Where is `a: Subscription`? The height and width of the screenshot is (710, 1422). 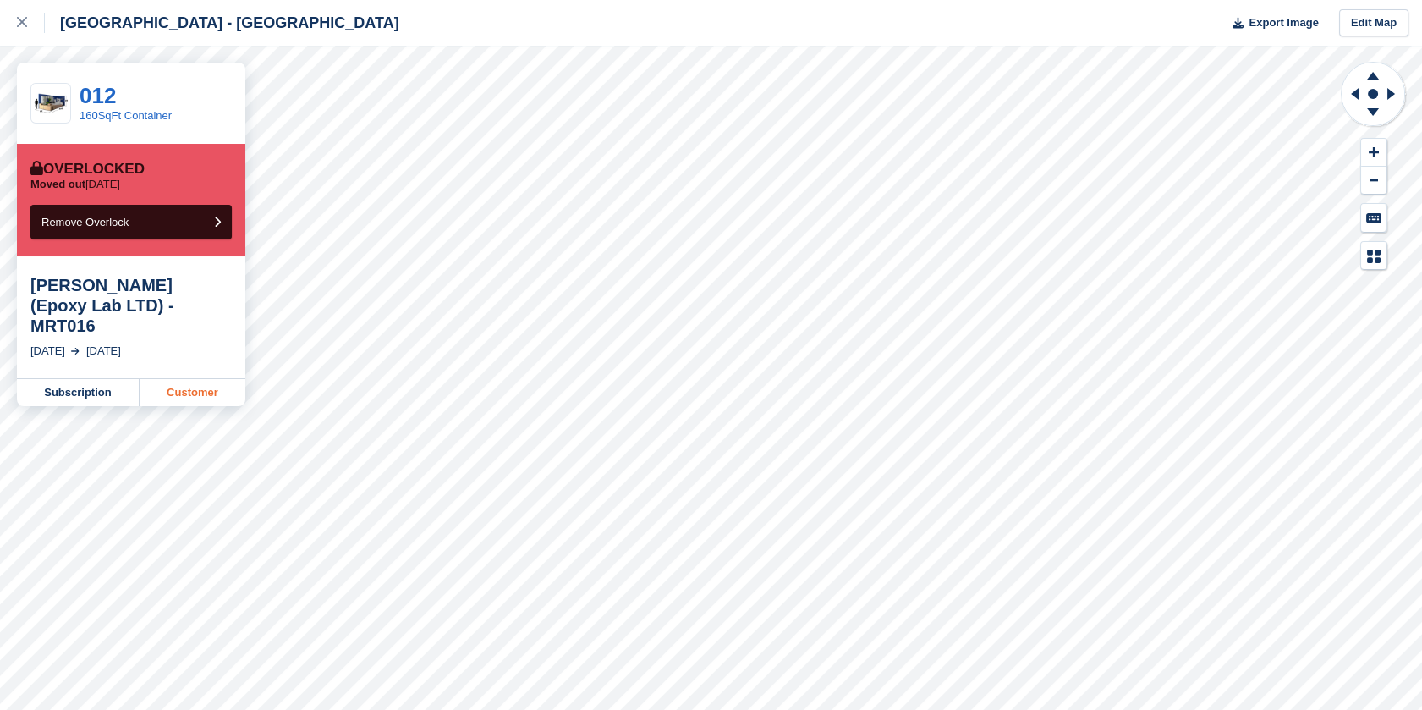
a: Subscription is located at coordinates (78, 392).